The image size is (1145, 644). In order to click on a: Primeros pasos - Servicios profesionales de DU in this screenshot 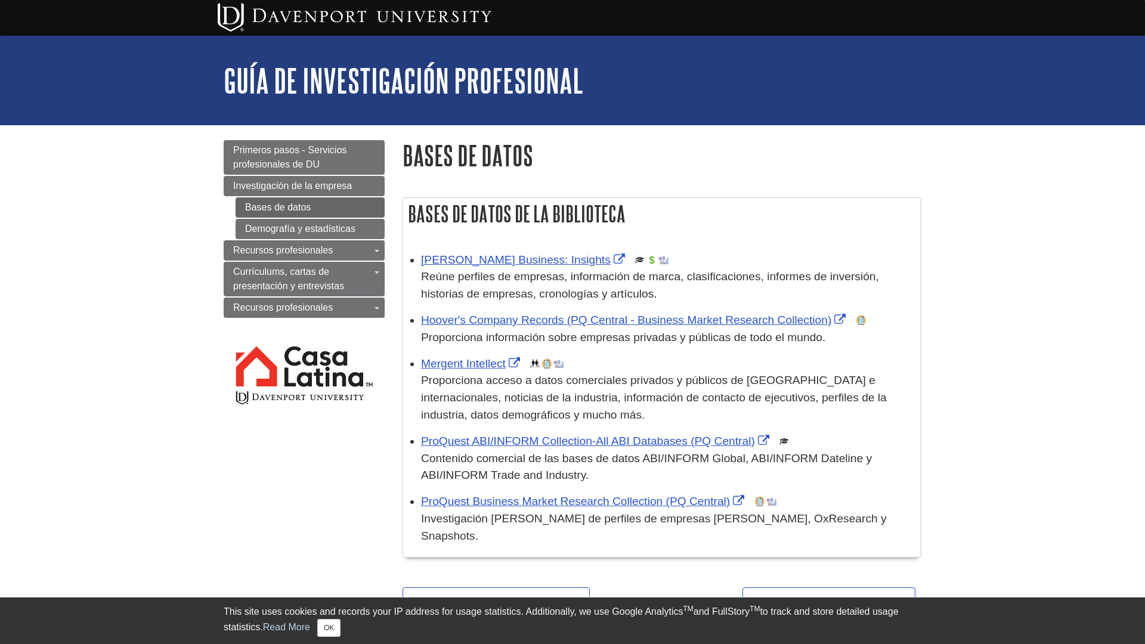, I will do `click(304, 157)`.